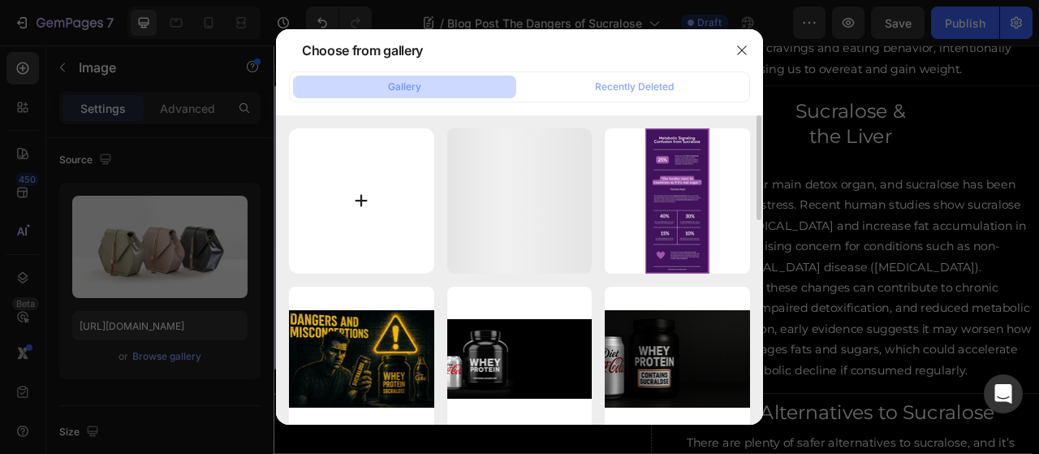 This screenshot has height=454, width=1039. I want to click on div: Image, so click(37, 37).